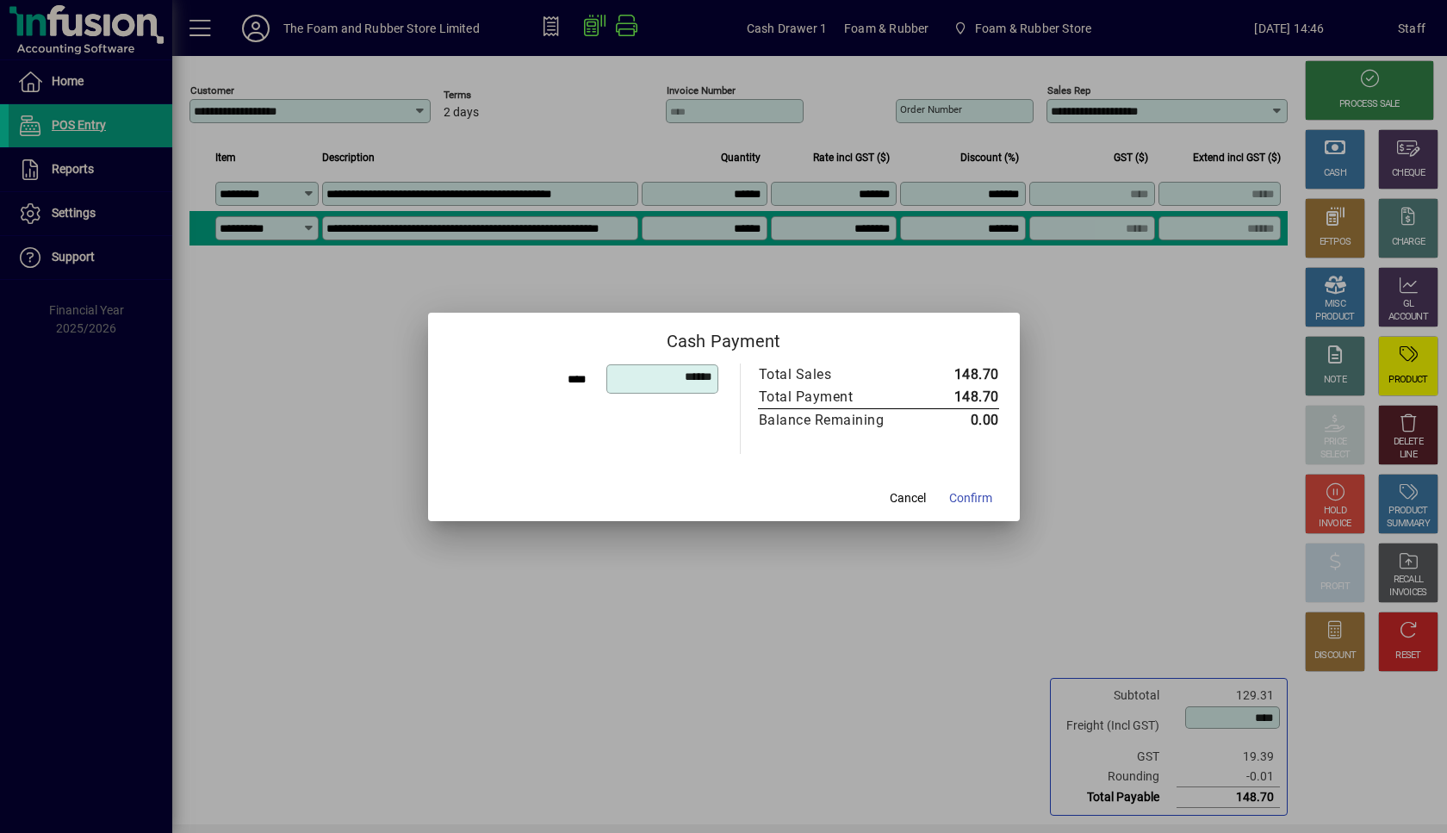  I want to click on button: Cancel, so click(908, 499).